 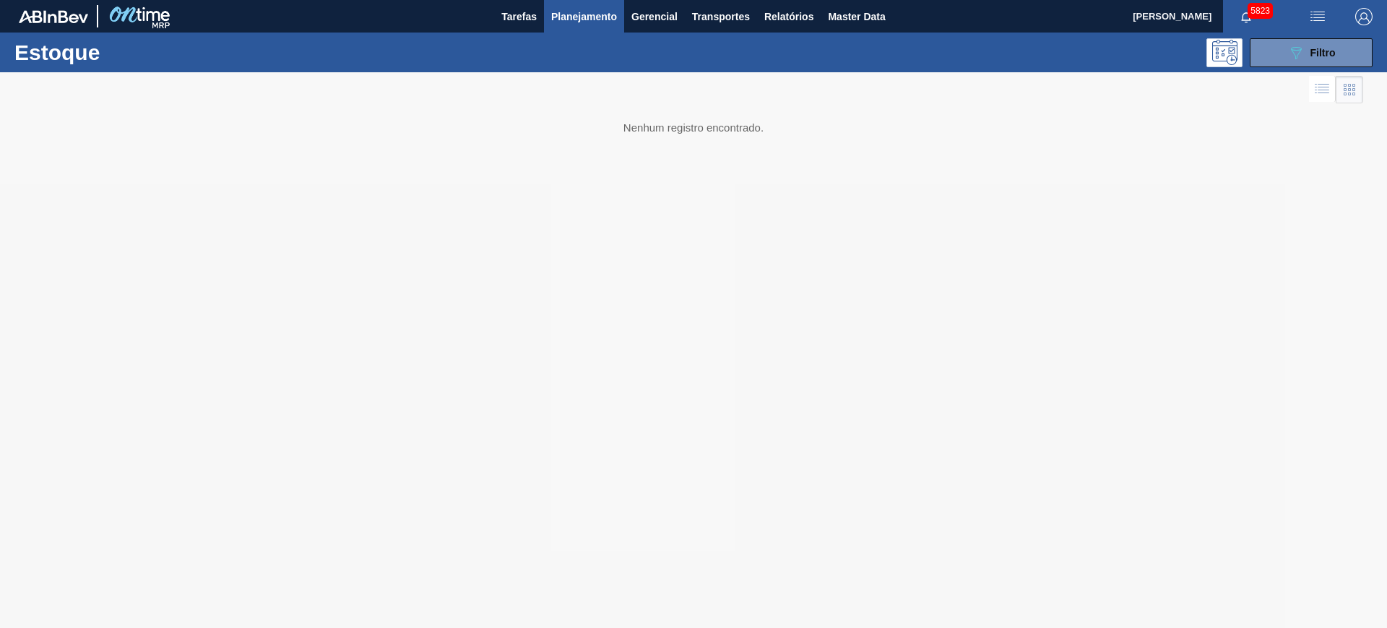 I want to click on div: Pogramando: nenhum usuário selecionado, so click(x=1224, y=53).